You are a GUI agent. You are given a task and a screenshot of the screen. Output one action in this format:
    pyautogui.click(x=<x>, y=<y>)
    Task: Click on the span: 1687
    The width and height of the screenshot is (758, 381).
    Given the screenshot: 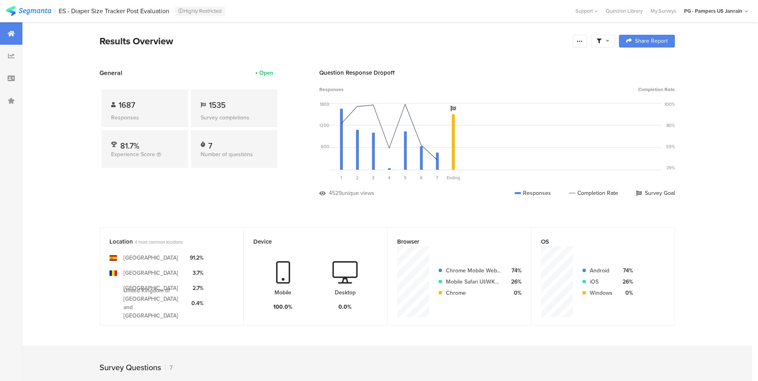 What is the action you would take?
    pyautogui.click(x=127, y=105)
    